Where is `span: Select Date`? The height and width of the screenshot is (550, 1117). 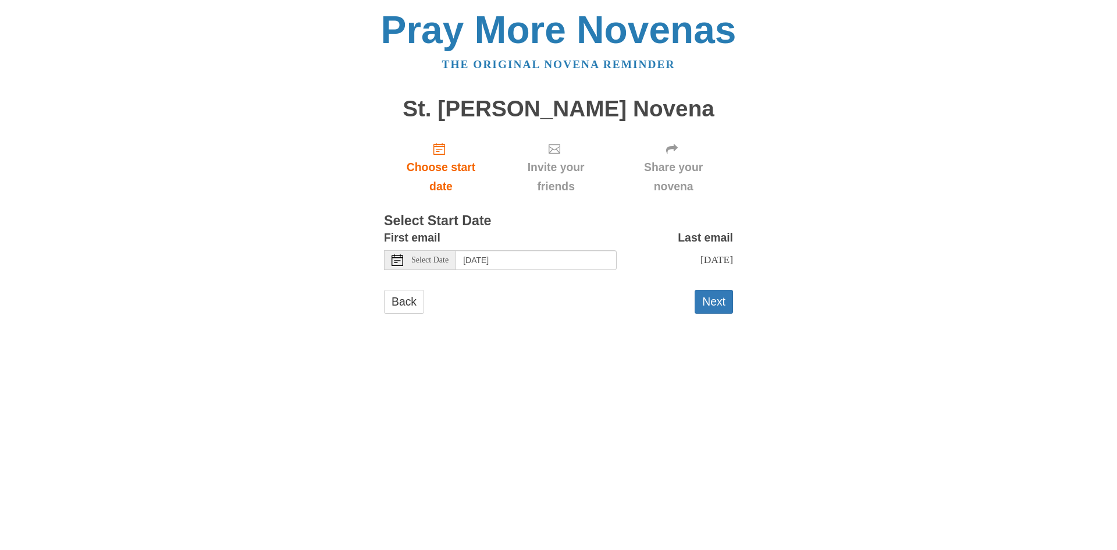
span: Select Date is located at coordinates (430, 260).